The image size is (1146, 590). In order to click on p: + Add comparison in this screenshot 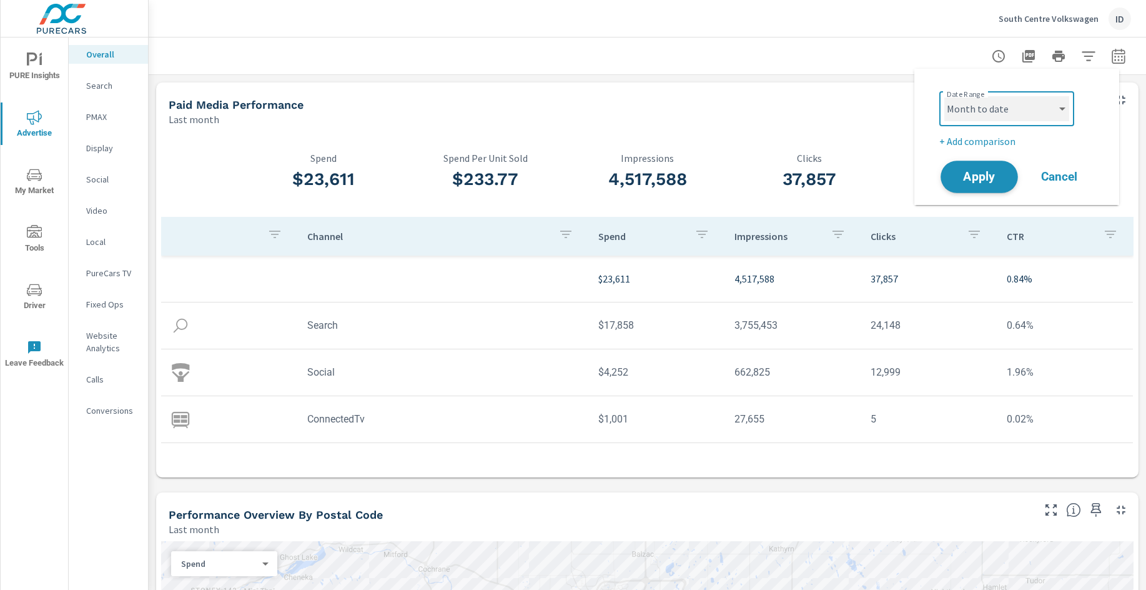, I will do `click(1019, 141)`.